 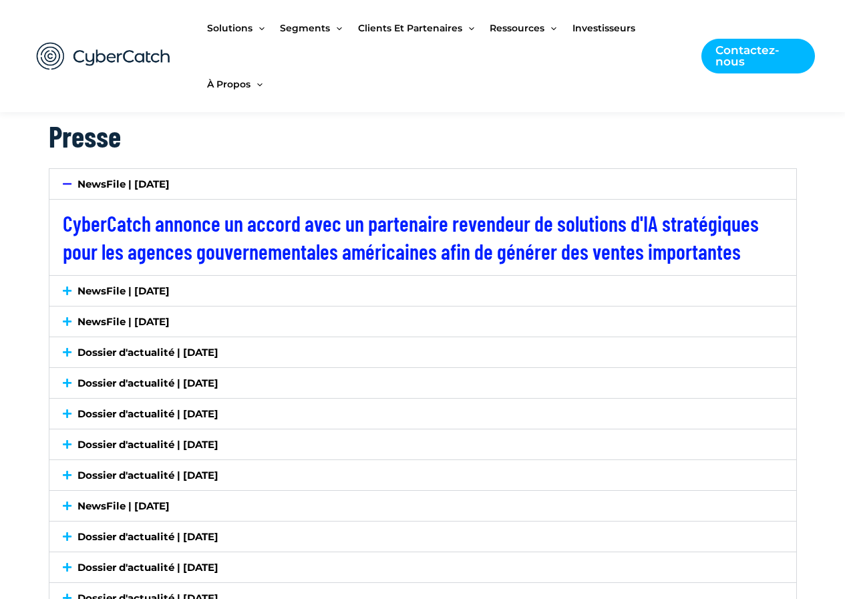 I want to click on font: Solutions, so click(x=230, y=28).